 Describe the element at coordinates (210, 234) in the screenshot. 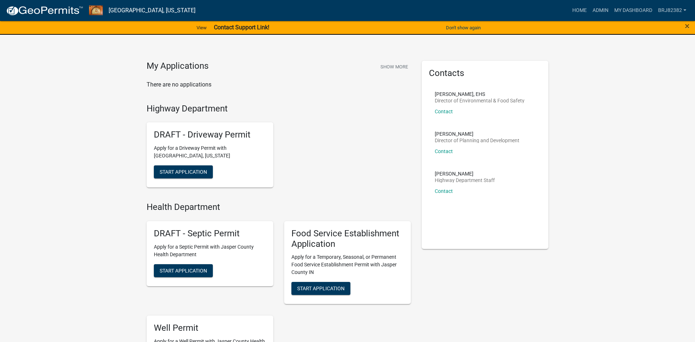

I see `h5: DRAFT - Septic Permit` at that location.